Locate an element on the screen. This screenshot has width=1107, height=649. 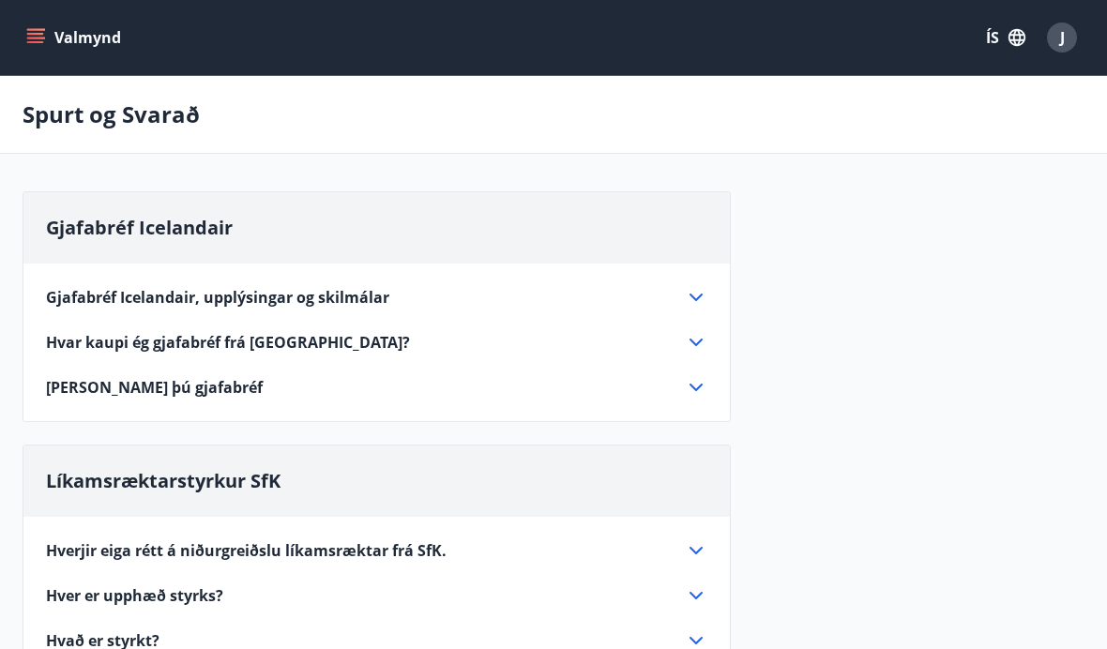
button: J is located at coordinates (1062, 38).